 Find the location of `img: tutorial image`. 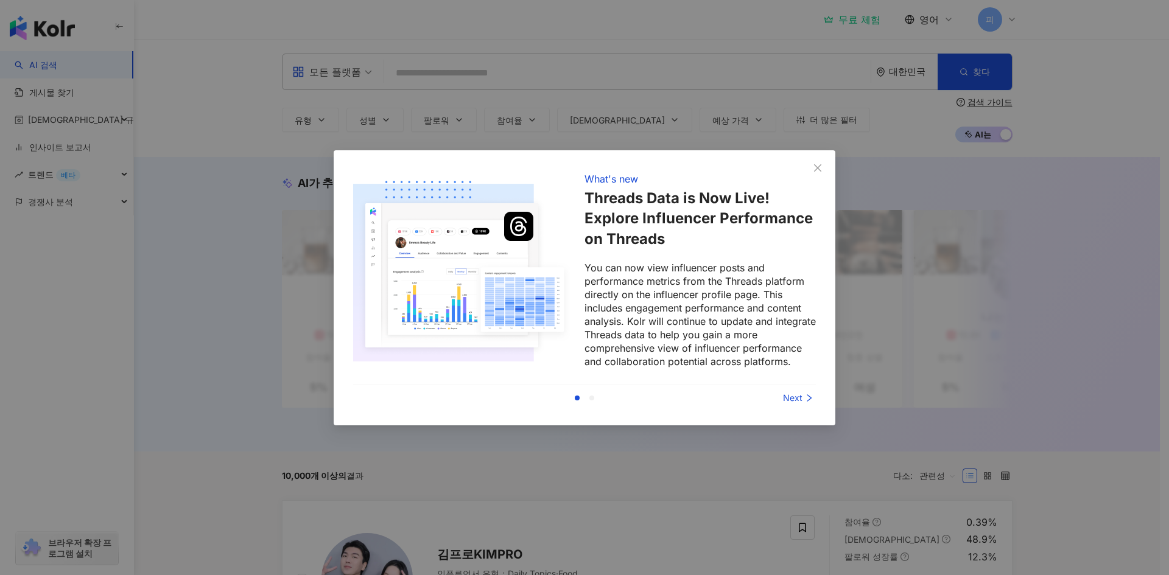

img: tutorial image is located at coordinates (461, 270).